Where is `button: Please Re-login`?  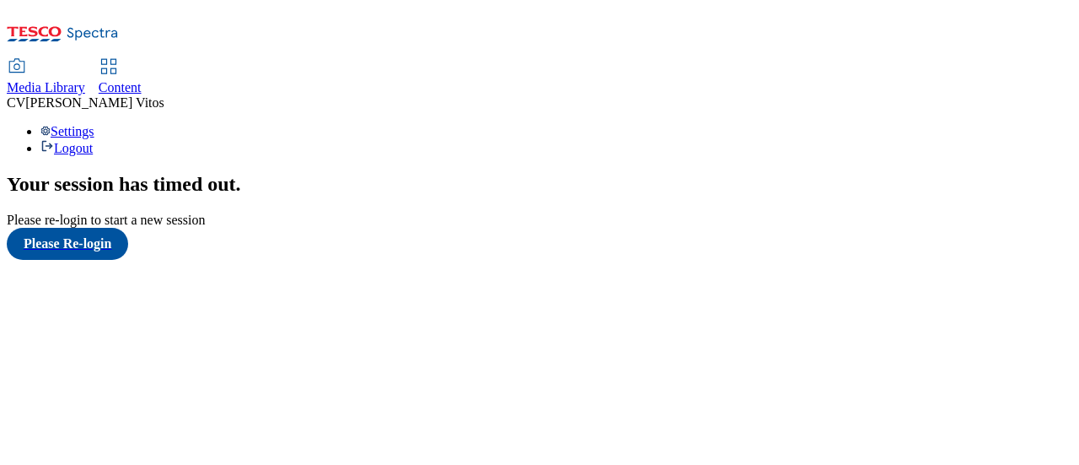 button: Please Re-login is located at coordinates (67, 244).